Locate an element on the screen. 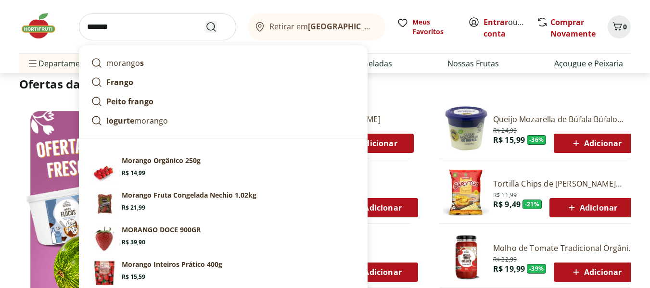  span: R$ 24,99 is located at coordinates (505, 130).